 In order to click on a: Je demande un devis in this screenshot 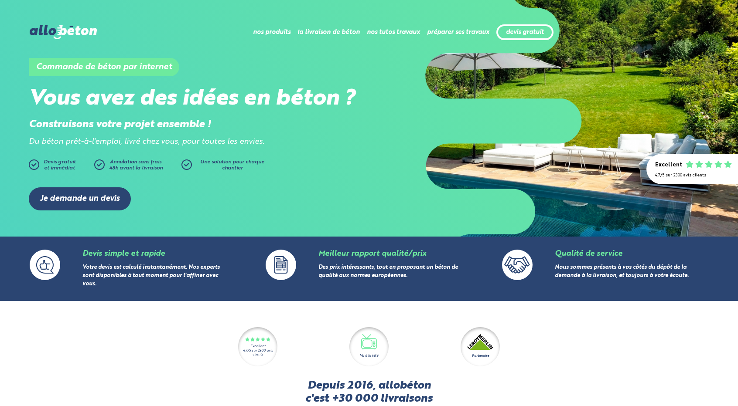, I will do `click(80, 199)`.